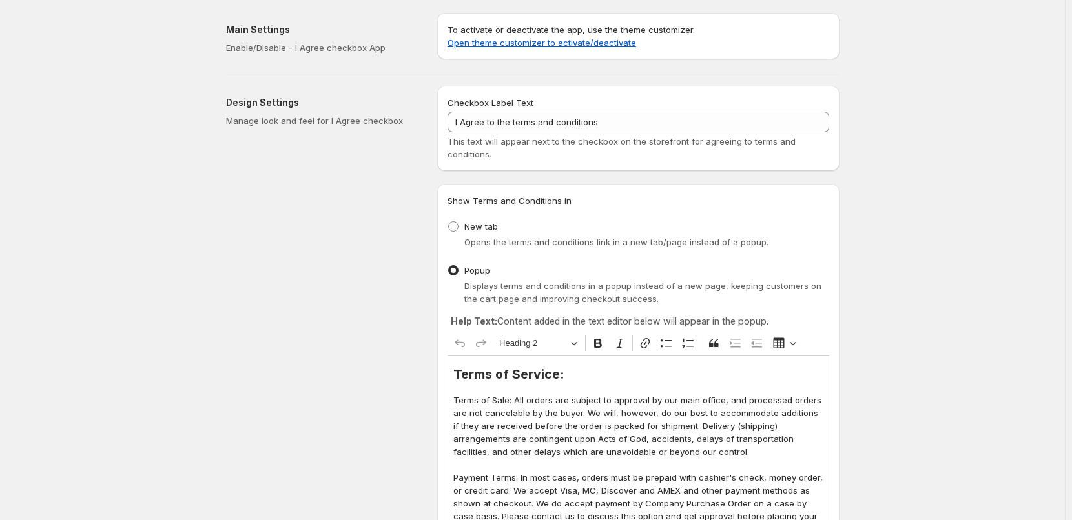 The width and height of the screenshot is (1072, 520). What do you see at coordinates (638, 426) in the screenshot?
I see `p: Terms of Sale: All orders are subject to approval by our main office, and processed orders are no...` at bounding box center [638, 426].